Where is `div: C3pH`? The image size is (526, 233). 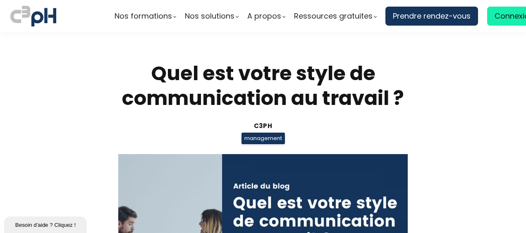
div: C3pH is located at coordinates (263, 126).